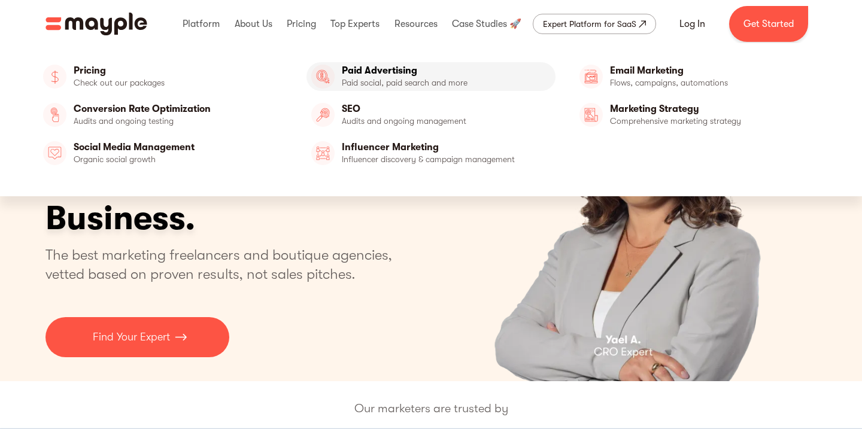 The width and height of the screenshot is (862, 429). Describe the element at coordinates (355, 24) in the screenshot. I see `div: Top Experts` at that location.